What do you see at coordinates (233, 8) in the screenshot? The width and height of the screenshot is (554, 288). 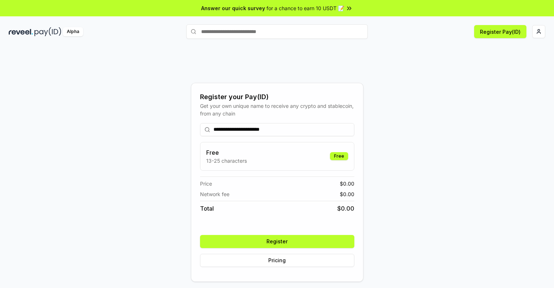 I see `span: Answer our quick survey` at bounding box center [233, 8].